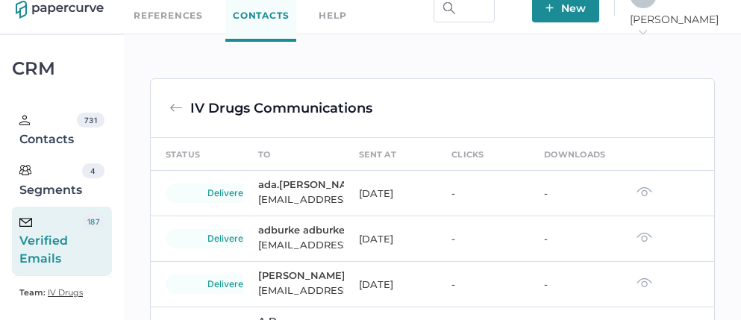 The width and height of the screenshot is (741, 320). Describe the element at coordinates (25, 222) in the screenshot. I see `img: email-icon-black.c777dcea.svg` at that location.